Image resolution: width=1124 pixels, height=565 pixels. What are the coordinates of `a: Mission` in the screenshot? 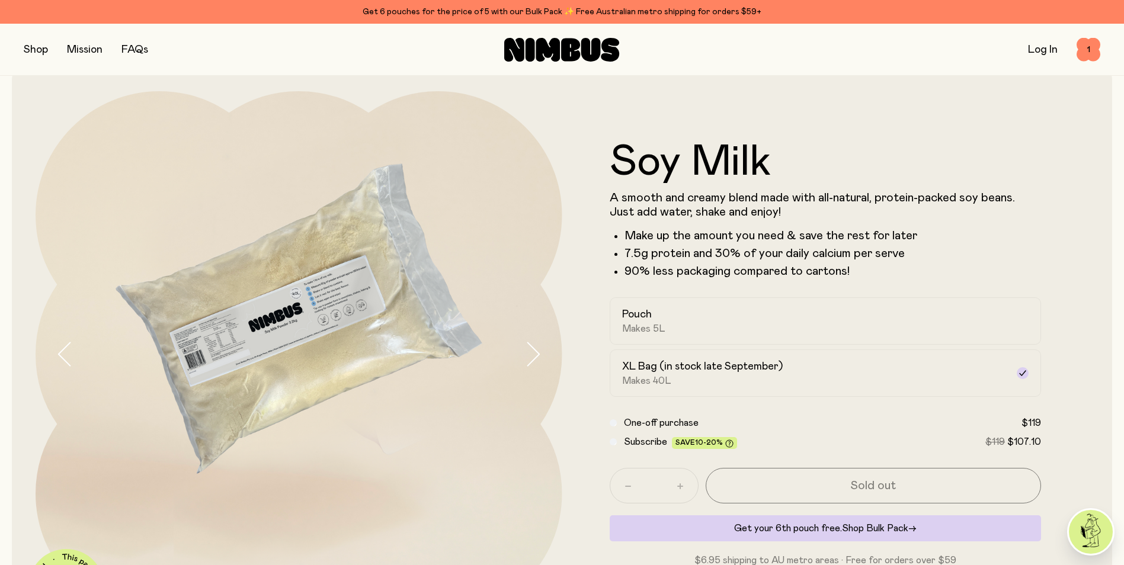 It's located at (85, 50).